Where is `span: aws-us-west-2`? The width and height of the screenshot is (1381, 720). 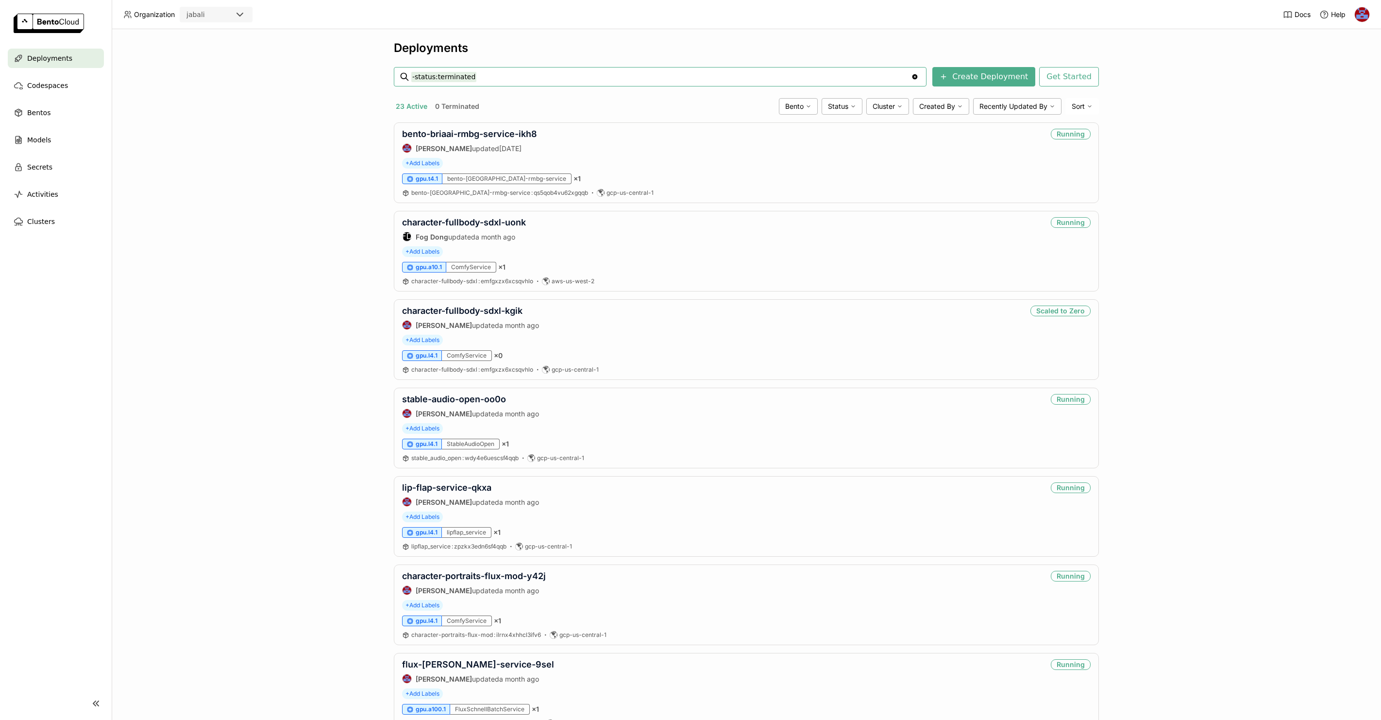 span: aws-us-west-2 is located at coordinates (573, 281).